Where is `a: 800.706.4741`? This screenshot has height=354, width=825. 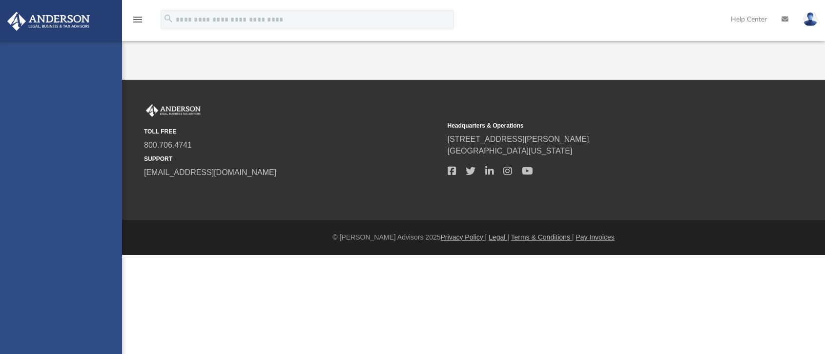 a: 800.706.4741 is located at coordinates (168, 145).